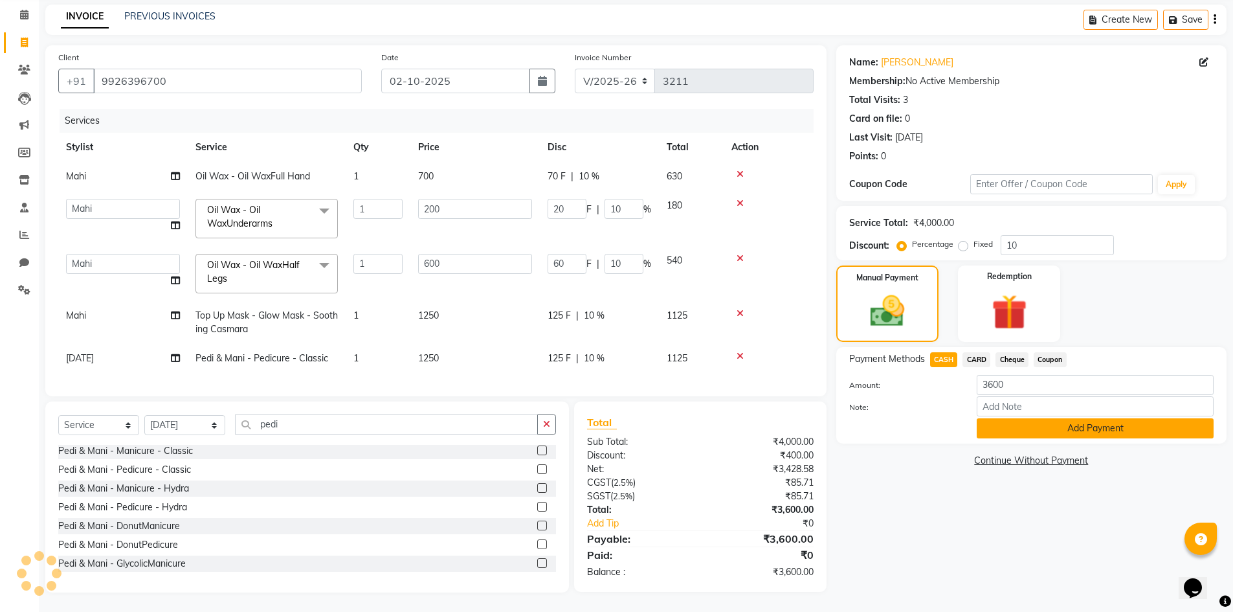  What do you see at coordinates (983, 244) in the screenshot?
I see `label: Fixed` at bounding box center [983, 244].